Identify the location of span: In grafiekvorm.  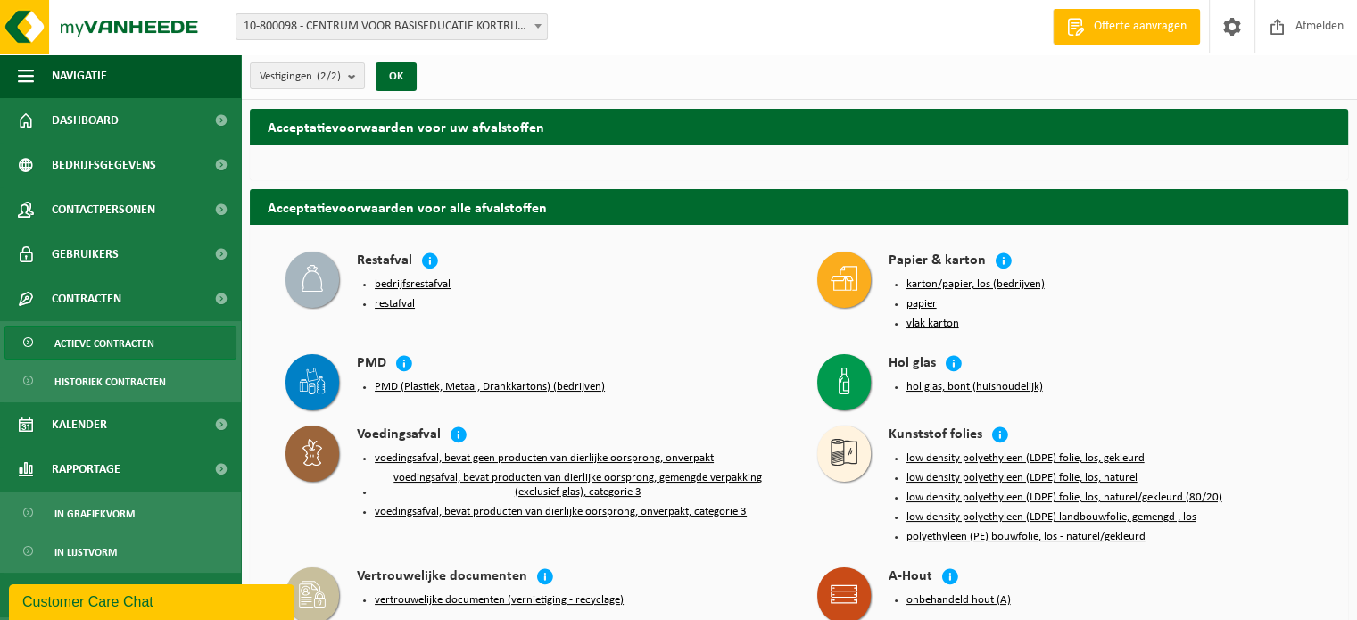
(95, 514).